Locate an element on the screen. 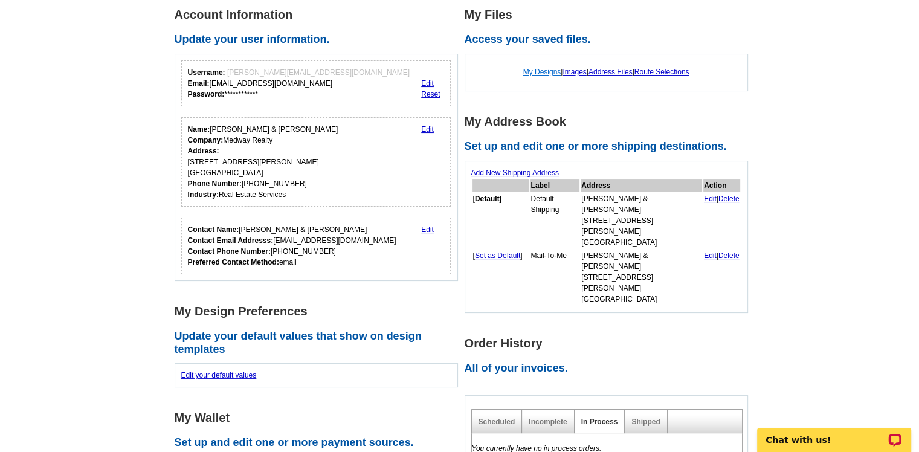 The image size is (919, 452). a: Reset is located at coordinates (430, 94).